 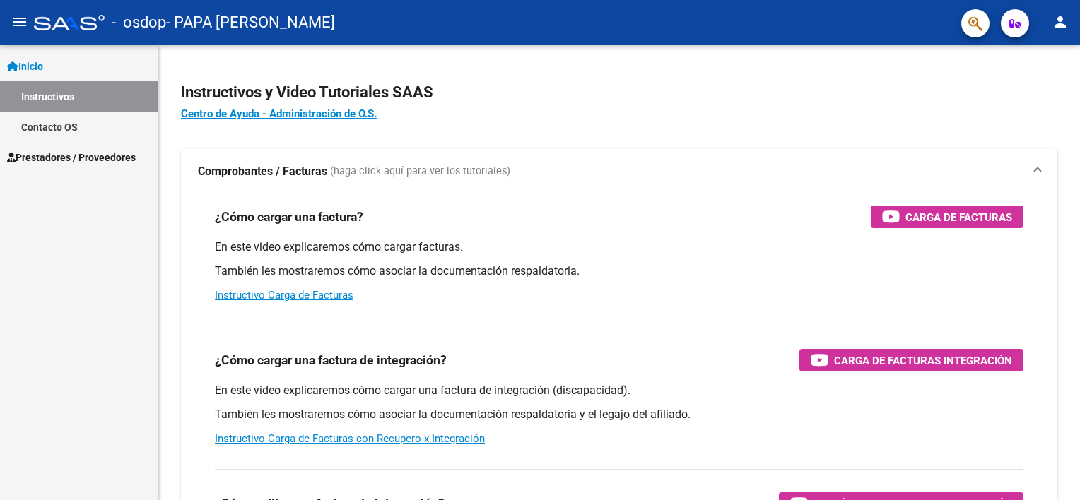 I want to click on span: (haga click aquí para ver los tutoriales), so click(x=420, y=172).